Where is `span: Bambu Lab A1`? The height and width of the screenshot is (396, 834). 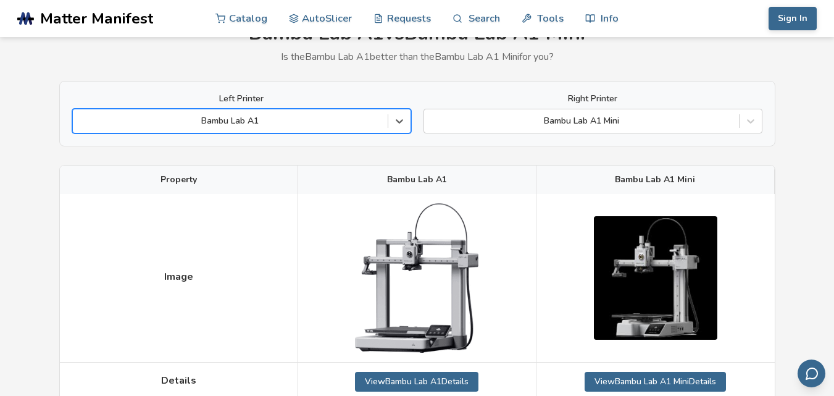
span: Bambu Lab A1 is located at coordinates (417, 180).